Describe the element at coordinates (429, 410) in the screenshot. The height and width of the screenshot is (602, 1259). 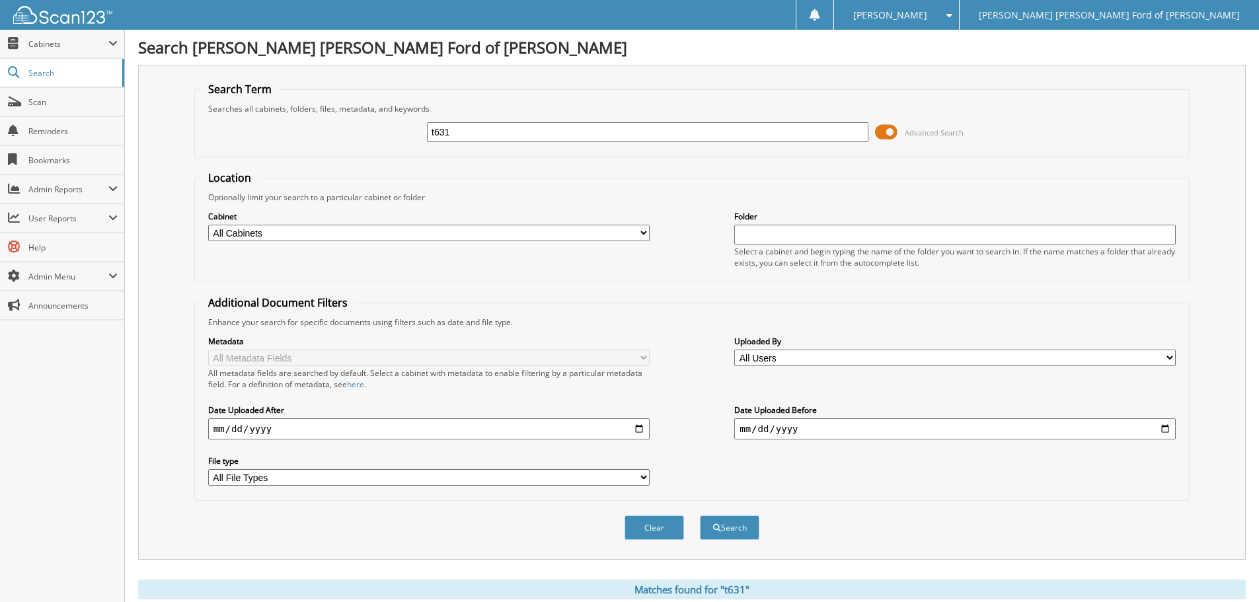
I see `label: Date Uploaded After` at that location.